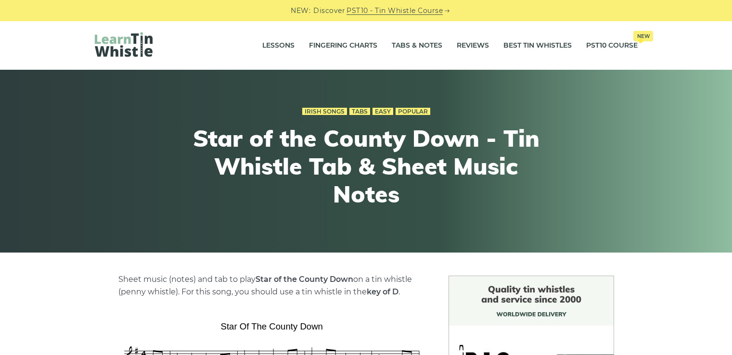 This screenshot has width=732, height=355. What do you see at coordinates (359, 112) in the screenshot?
I see `a: Tabs` at bounding box center [359, 112].